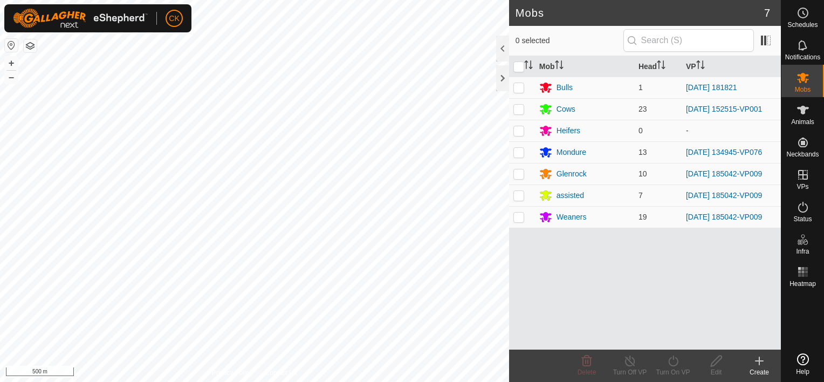 This screenshot has width=824, height=382. What do you see at coordinates (802, 25) in the screenshot?
I see `span: Schedules` at bounding box center [802, 25].